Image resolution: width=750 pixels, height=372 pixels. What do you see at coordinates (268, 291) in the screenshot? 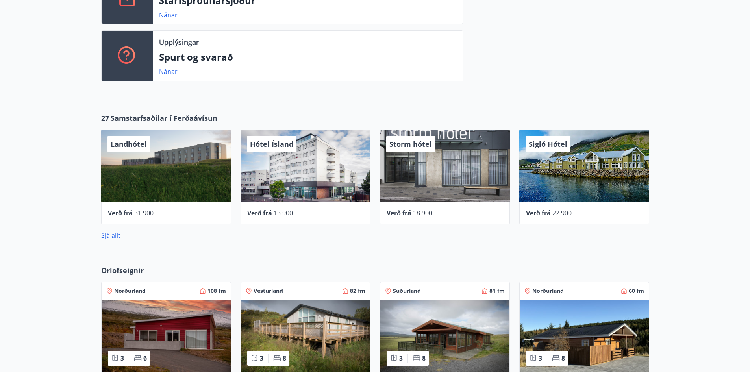
I see `span: Vesturland` at bounding box center [268, 291].